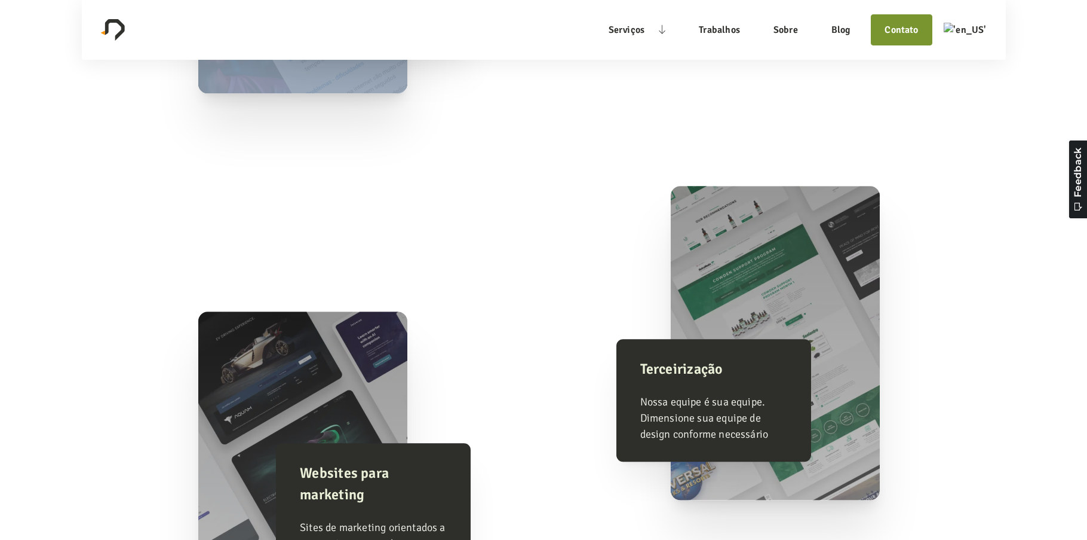 This screenshot has width=1087, height=540. Describe the element at coordinates (902, 30) in the screenshot. I see `a: Contato` at that location.